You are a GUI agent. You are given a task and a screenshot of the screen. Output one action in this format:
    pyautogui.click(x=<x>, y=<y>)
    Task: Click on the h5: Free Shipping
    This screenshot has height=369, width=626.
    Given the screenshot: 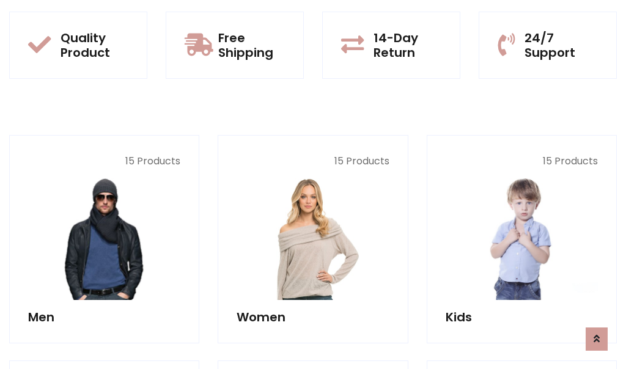 What is the action you would take?
    pyautogui.click(x=251, y=45)
    